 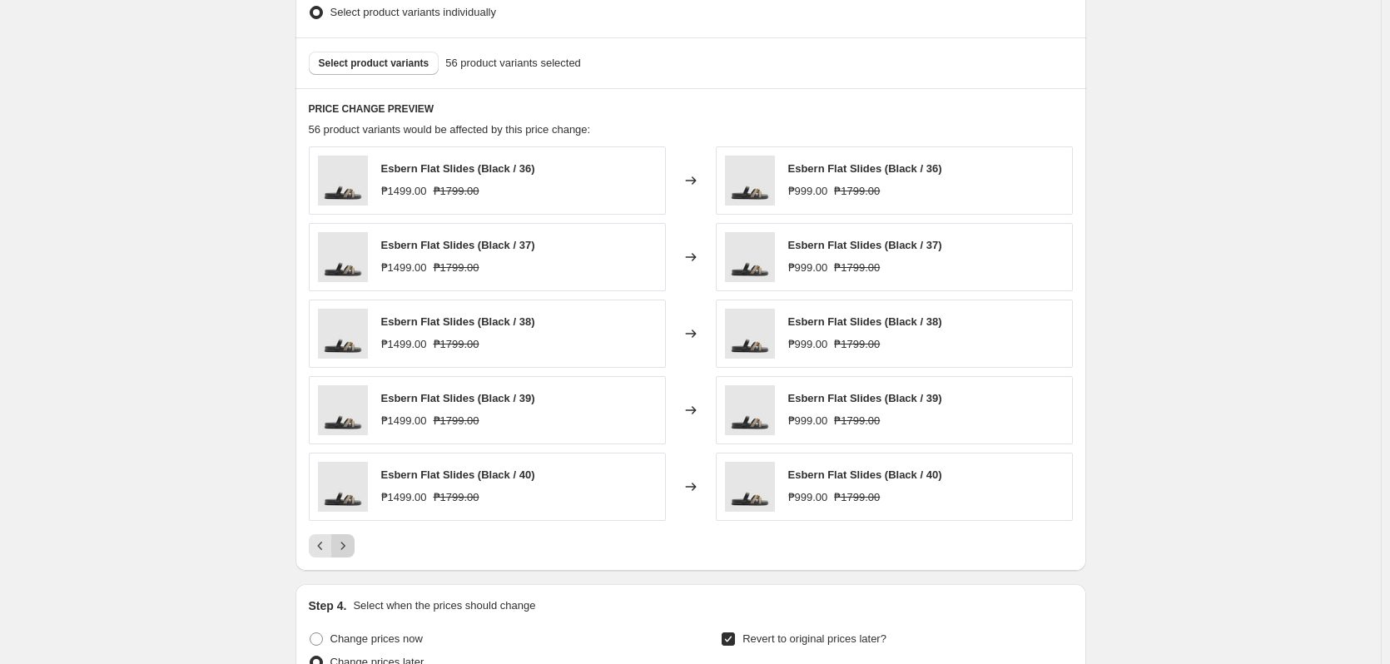 What do you see at coordinates (513, 63) in the screenshot?
I see `span: 56 product variants selected` at bounding box center [513, 63].